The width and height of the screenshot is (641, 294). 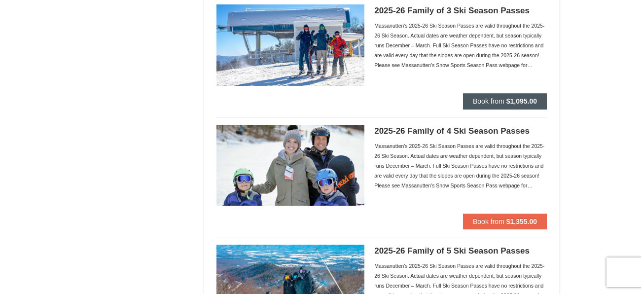 What do you see at coordinates (505, 101) in the screenshot?
I see `button: Book from $1,095.00` at bounding box center [505, 101].